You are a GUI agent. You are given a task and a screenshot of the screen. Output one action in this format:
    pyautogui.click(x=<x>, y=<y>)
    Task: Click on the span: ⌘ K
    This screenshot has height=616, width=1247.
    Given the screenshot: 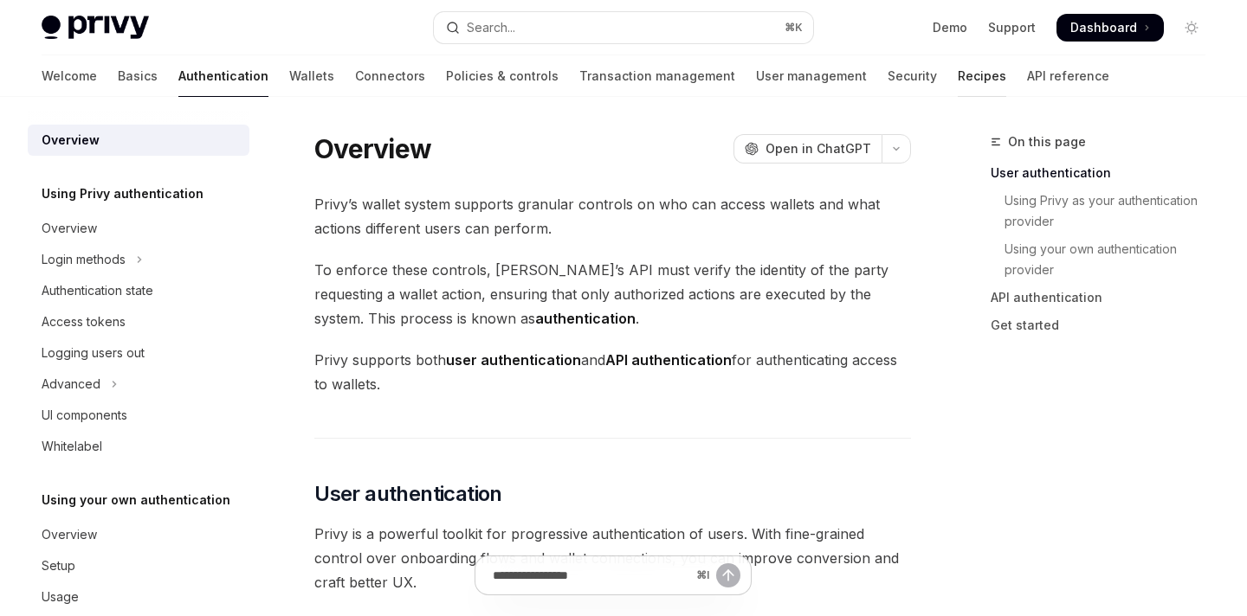 What is the action you would take?
    pyautogui.click(x=793, y=28)
    